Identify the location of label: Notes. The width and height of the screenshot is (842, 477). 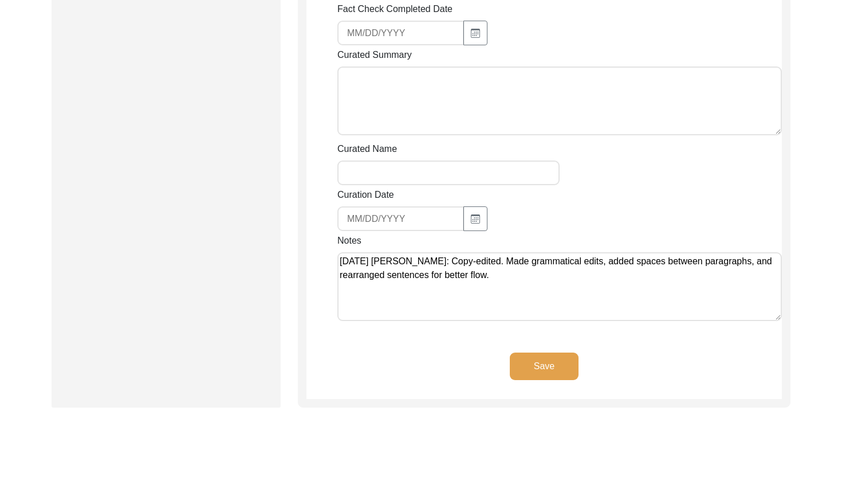
(350, 241).